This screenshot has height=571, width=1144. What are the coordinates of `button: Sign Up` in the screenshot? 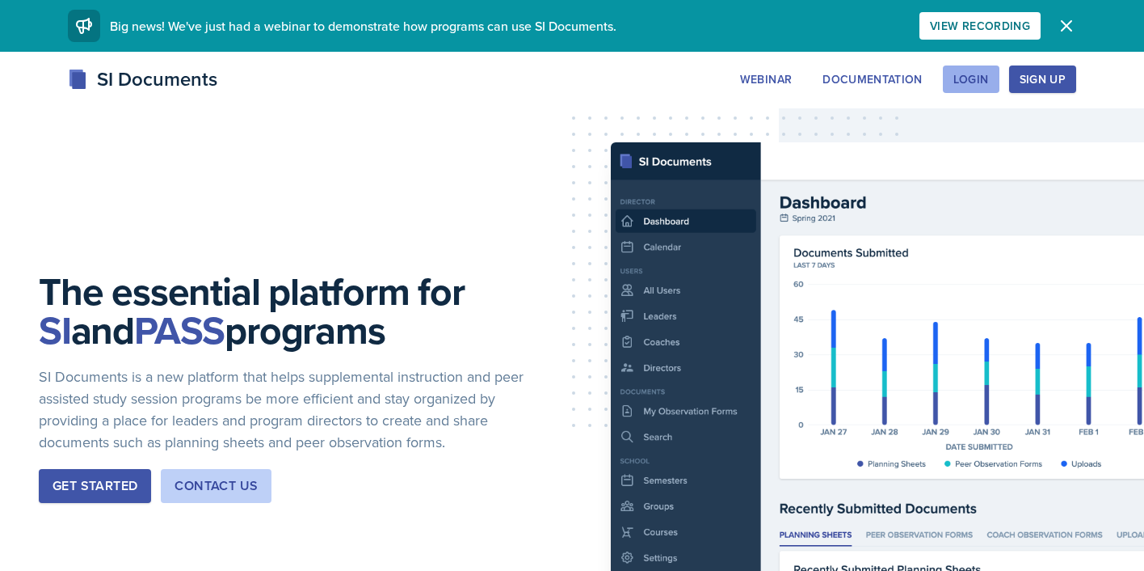 It's located at (1043, 79).